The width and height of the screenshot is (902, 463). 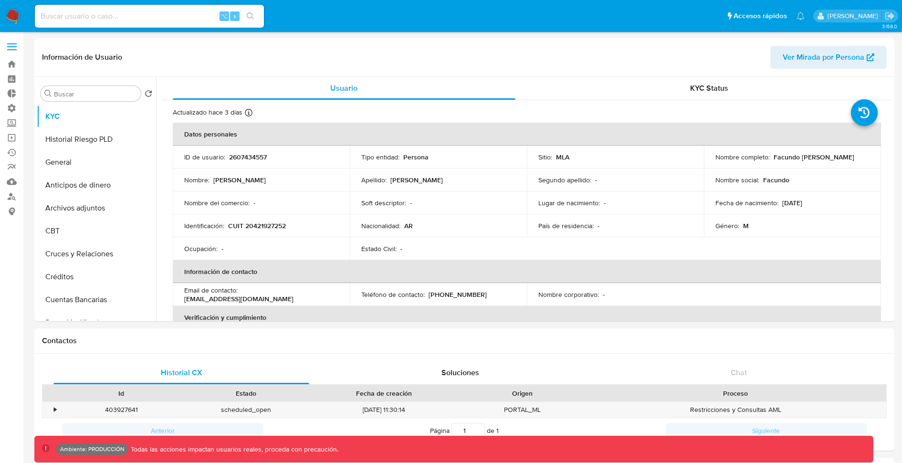 I want to click on p: Fecha de nacimiento :, so click(x=747, y=203).